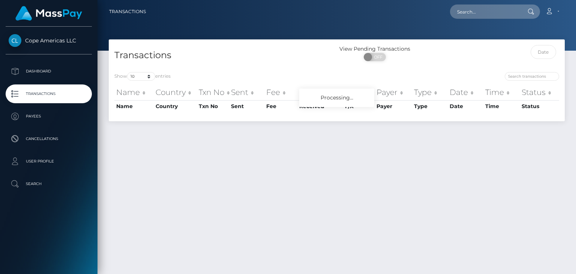 The height and width of the screenshot is (274, 576). I want to click on select: Showentries, so click(141, 76).